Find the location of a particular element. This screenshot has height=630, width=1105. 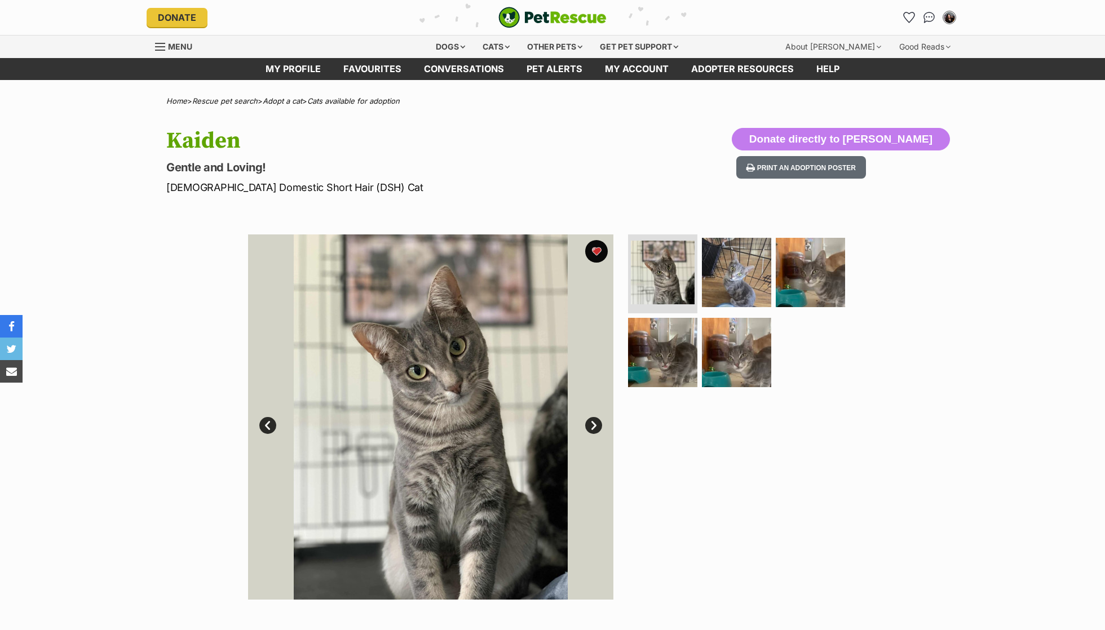

a: Donate is located at coordinates (177, 17).